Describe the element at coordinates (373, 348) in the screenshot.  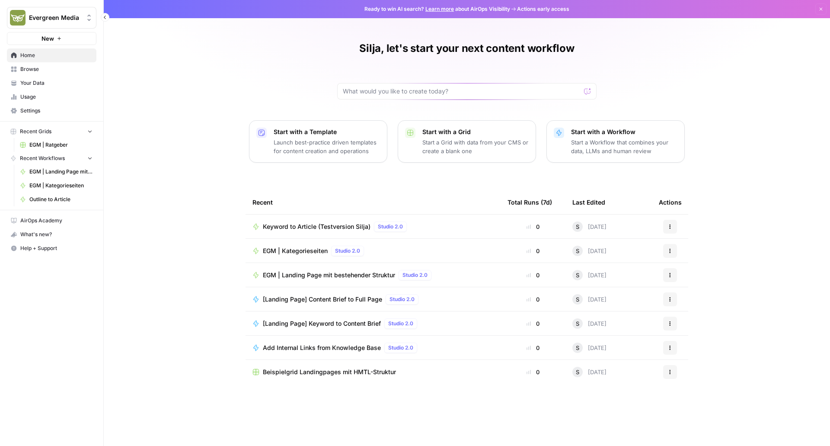
I see `a: Add Internal Links from Knowledge BaseStudio 2.0` at that location.